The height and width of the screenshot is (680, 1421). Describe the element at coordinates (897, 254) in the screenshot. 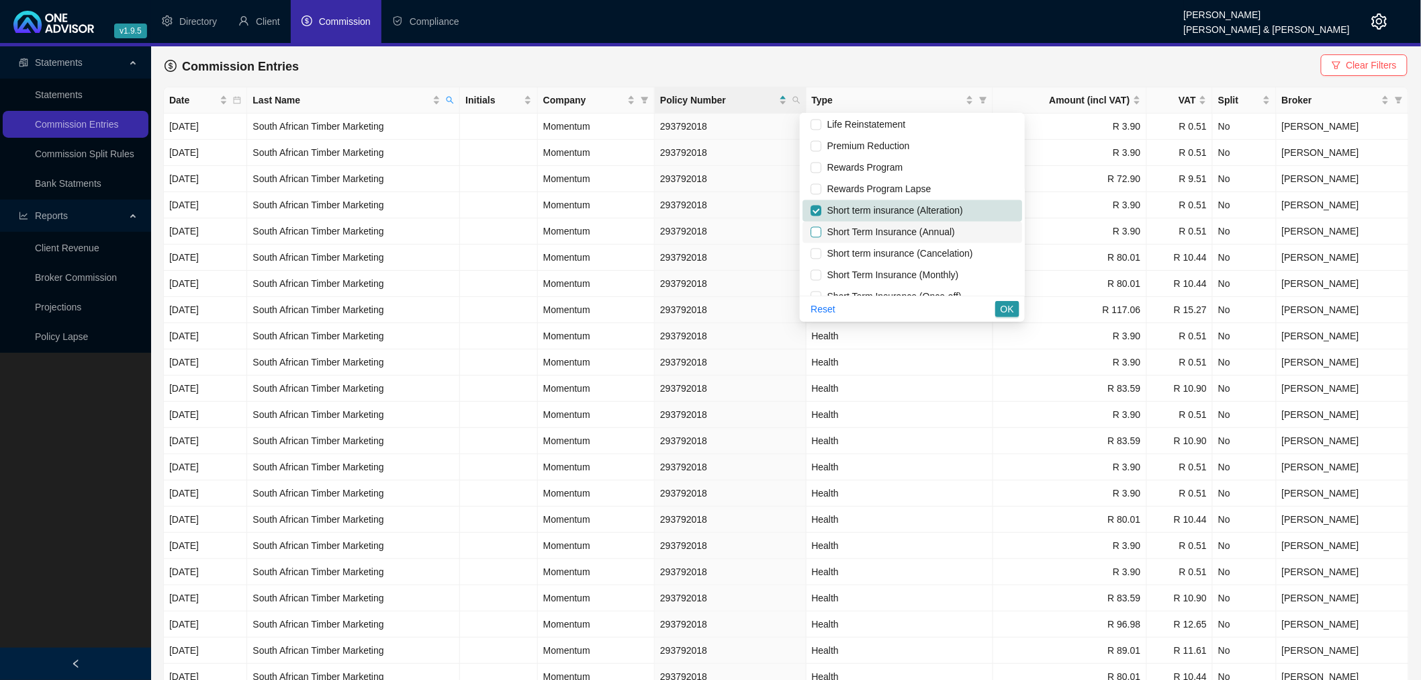

I see `span: Short term insurance (Cancelation)` at that location.